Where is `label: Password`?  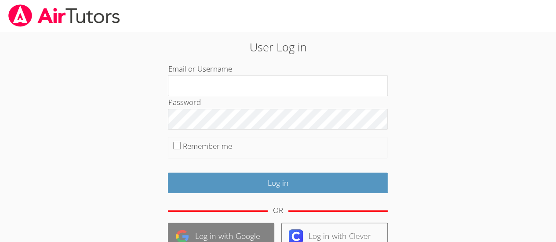 label: Password is located at coordinates (184, 102).